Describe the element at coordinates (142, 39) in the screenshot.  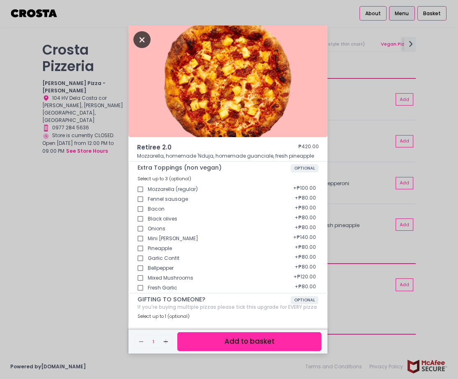
I see `button: Close` at that location.